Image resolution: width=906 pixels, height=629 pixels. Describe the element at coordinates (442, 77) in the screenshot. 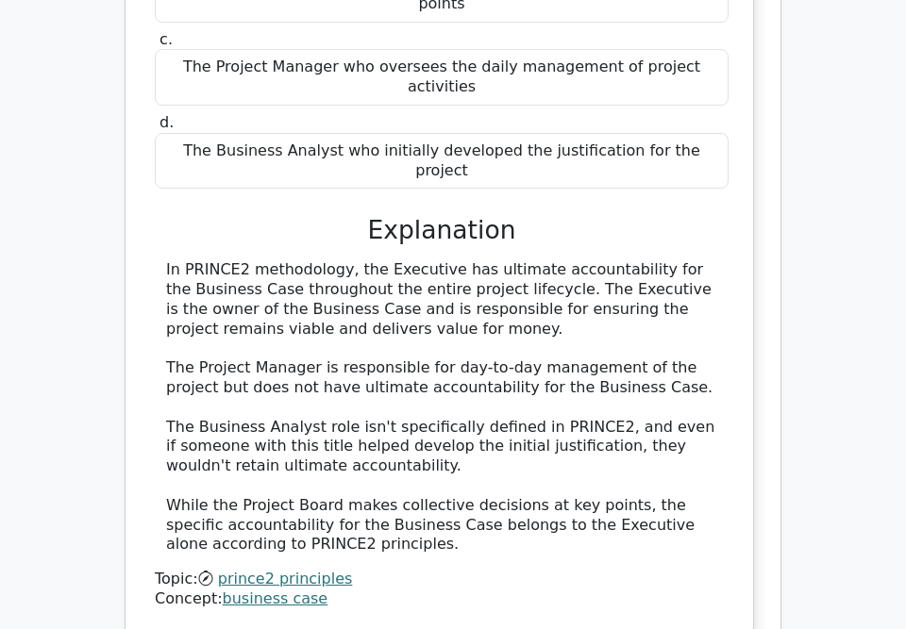

I see `div: The Project Manager who oversees the daily management of project activities` at that location.